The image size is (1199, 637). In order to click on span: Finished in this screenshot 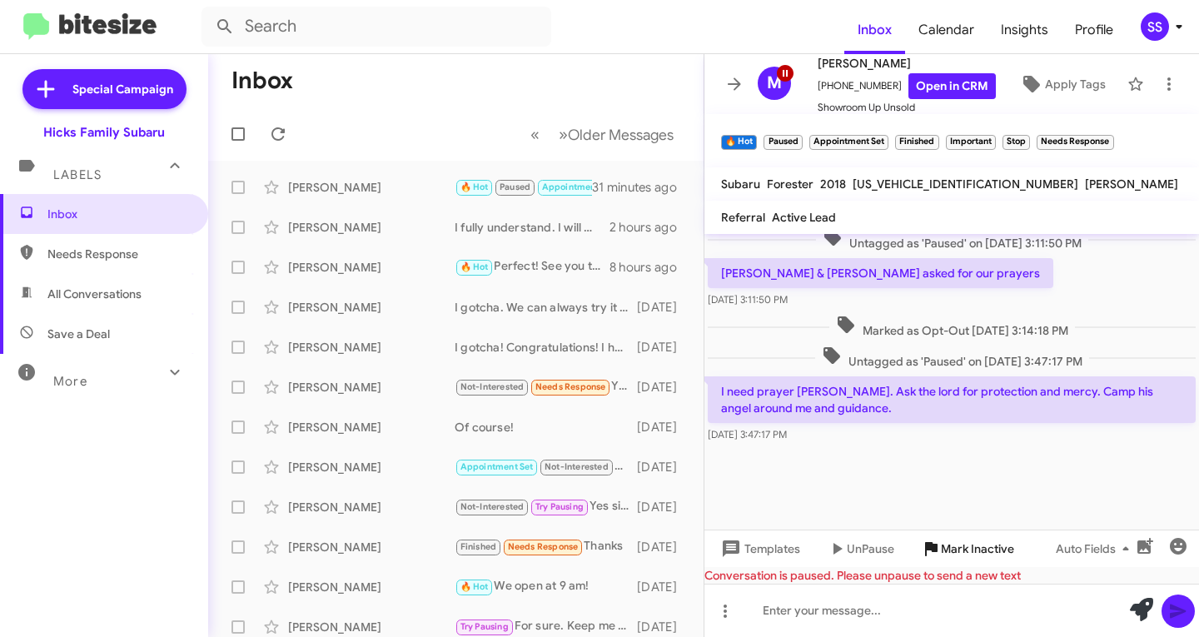, I will do `click(479, 546)`.